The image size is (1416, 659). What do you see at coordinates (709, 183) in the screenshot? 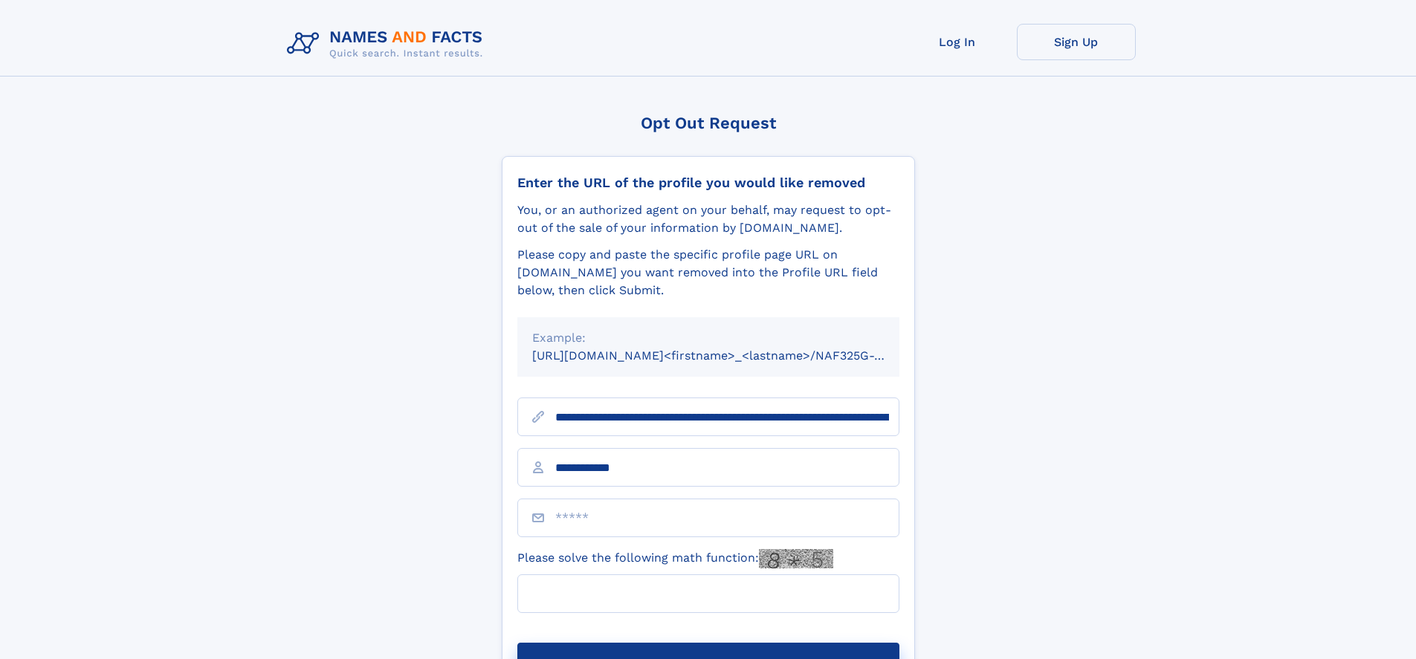
I see `div: Enter the URL of the profile you would like removed` at bounding box center [709, 183].